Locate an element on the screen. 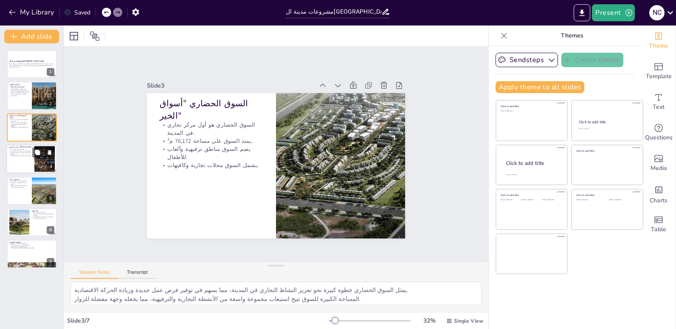 This screenshot has height=329, width=676. div: N C is located at coordinates (657, 13).